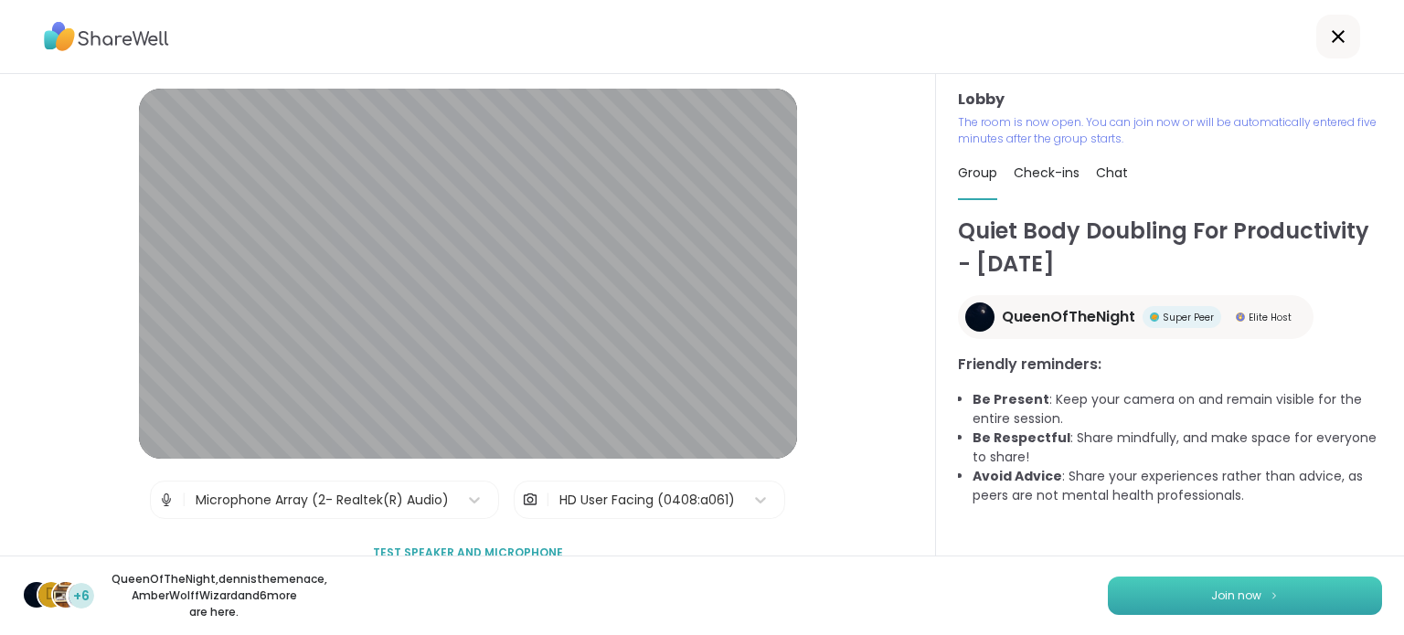  I want to click on a: QueenOfTheNightQueenOfTheNightSuper PeerSuper PeerElite HostElite Host, so click(1136, 317).